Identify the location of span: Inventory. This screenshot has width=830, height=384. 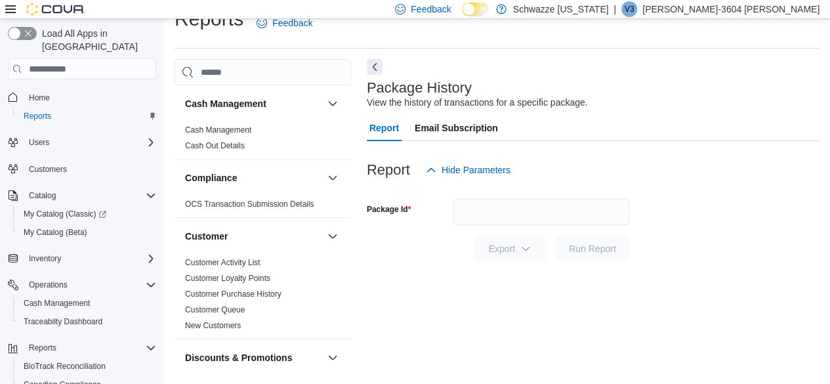
(45, 259).